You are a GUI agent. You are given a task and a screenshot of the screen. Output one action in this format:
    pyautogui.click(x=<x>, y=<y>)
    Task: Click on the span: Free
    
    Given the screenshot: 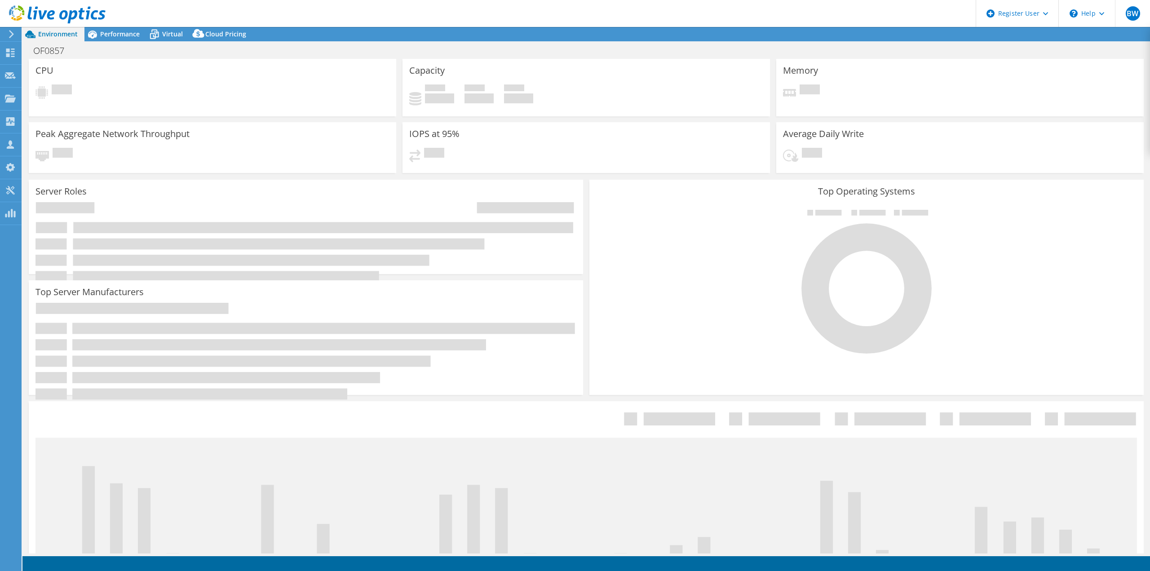 What is the action you would take?
    pyautogui.click(x=474, y=89)
    